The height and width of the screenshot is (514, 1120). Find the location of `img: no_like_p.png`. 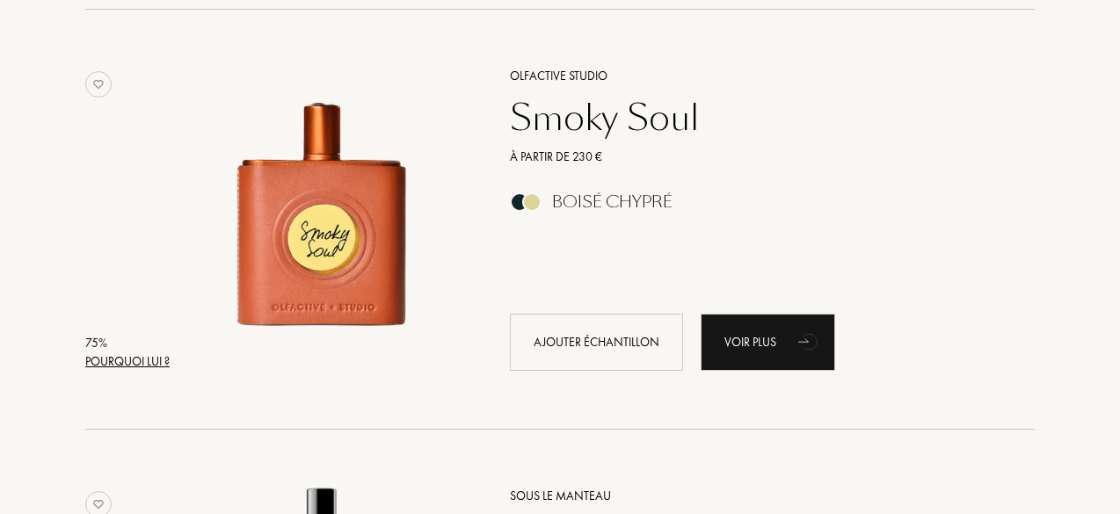

img: no_like_p.png is located at coordinates (98, 84).